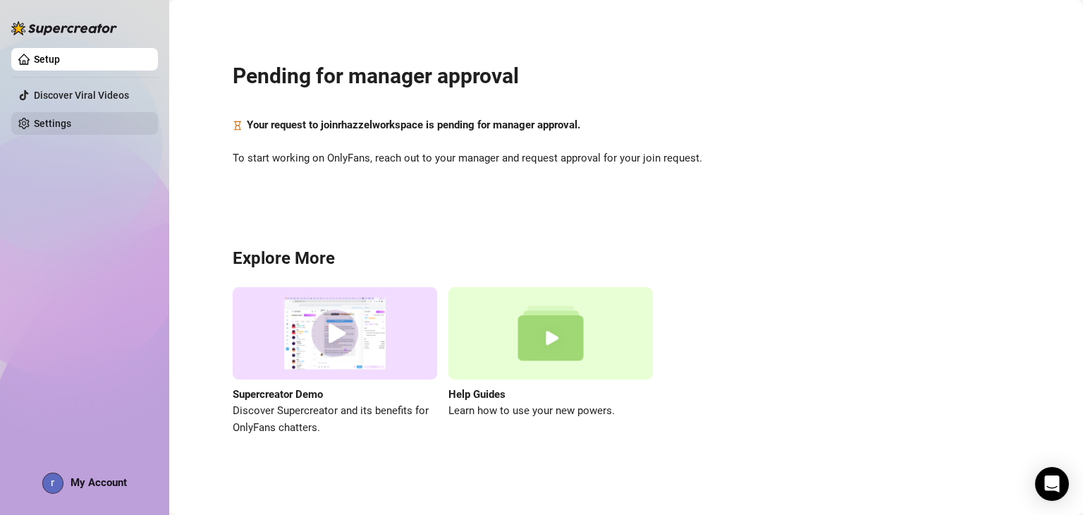  Describe the element at coordinates (335, 361) in the screenshot. I see `a: Supercreator DemoDiscover Supercreator and its benefits for OnlyFans chatters.` at that location.